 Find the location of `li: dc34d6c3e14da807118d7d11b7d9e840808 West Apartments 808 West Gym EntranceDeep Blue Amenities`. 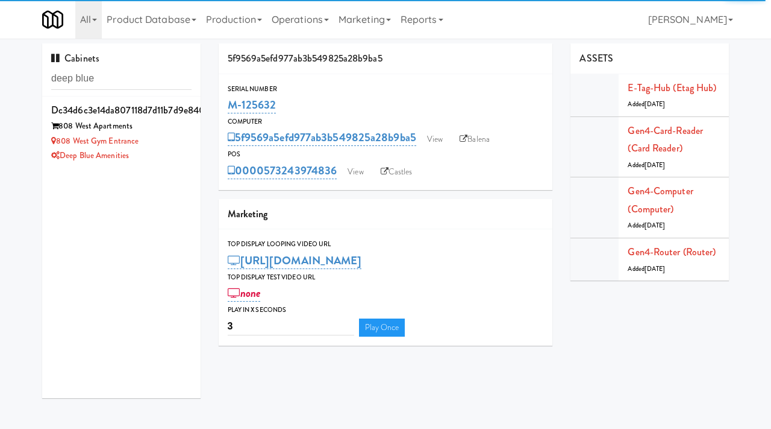

li: dc34d6c3e14da807118d7d11b7d9e840808 West Apartments 808 West Gym EntranceDeep Blue Amenities is located at coordinates (121, 132).